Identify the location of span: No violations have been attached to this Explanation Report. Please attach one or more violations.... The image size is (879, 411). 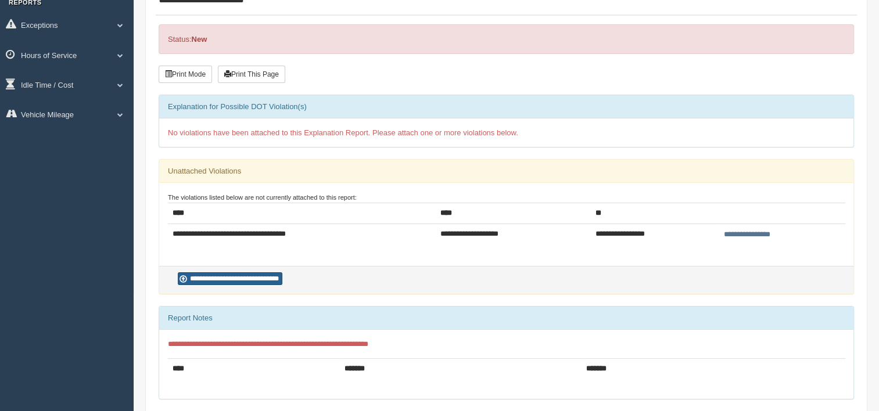
(343, 132).